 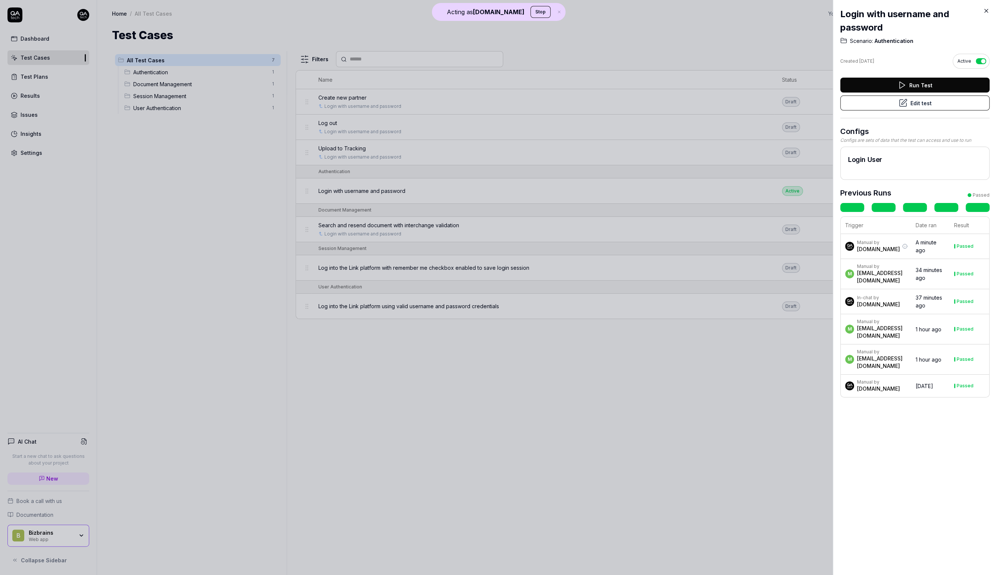 What do you see at coordinates (540, 12) in the screenshot?
I see `button: Stop` at bounding box center [540, 12].